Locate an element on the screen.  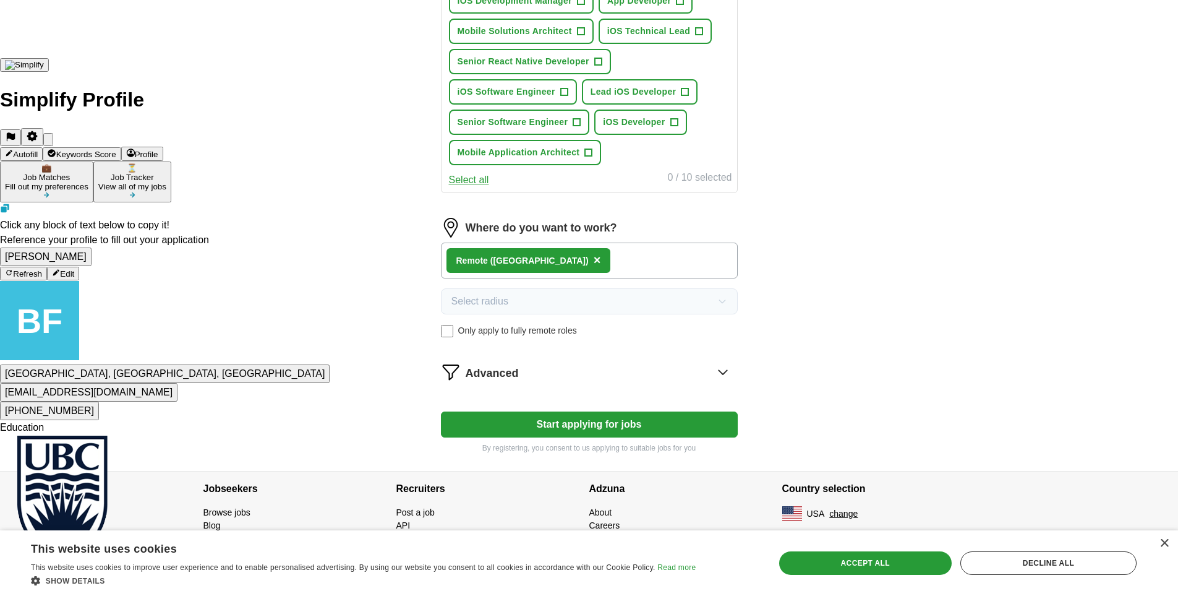
span: Only apply to fully remote roles is located at coordinates (518, 330).